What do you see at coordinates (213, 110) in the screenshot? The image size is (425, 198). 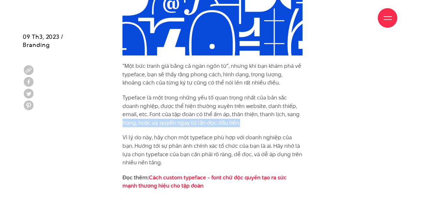 I see `p: Typeface là một trong những yếu tố quan trọng nhất của bản sắc doanh nghiệp, được thể hiện thường...` at bounding box center [213, 110].